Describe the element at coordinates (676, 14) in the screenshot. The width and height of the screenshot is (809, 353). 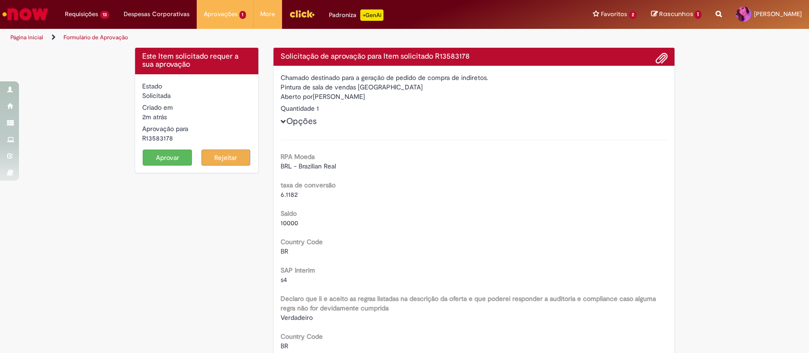
I see `a: Rascunhos` at that location.